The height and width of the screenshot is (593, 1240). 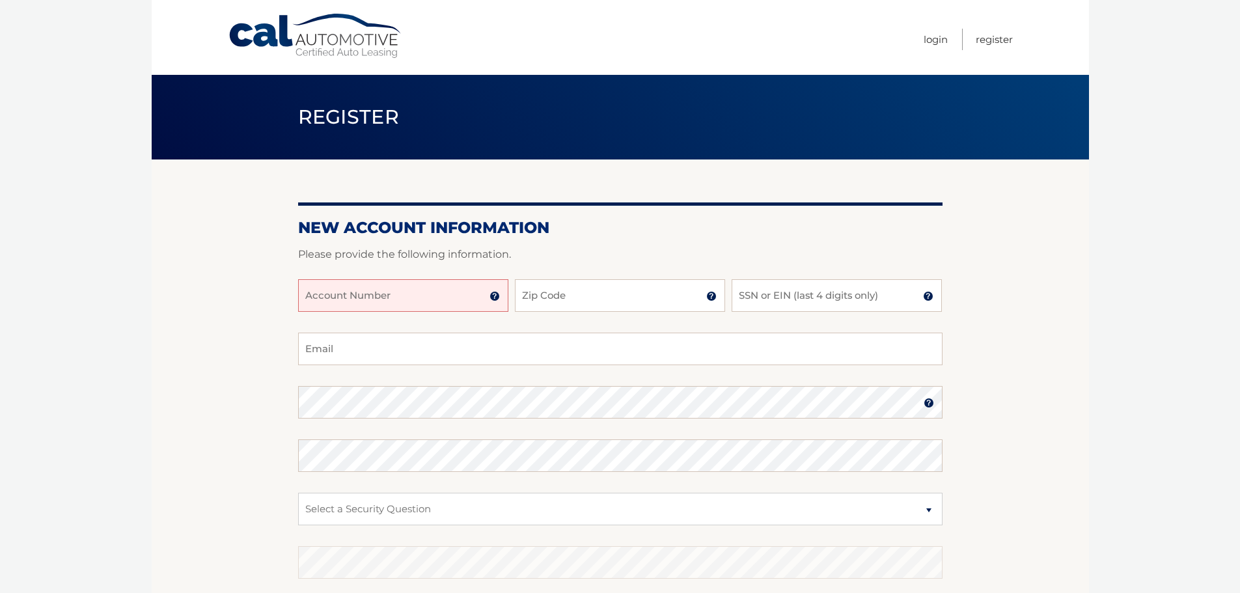 I want to click on input: Email, so click(x=621, y=349).